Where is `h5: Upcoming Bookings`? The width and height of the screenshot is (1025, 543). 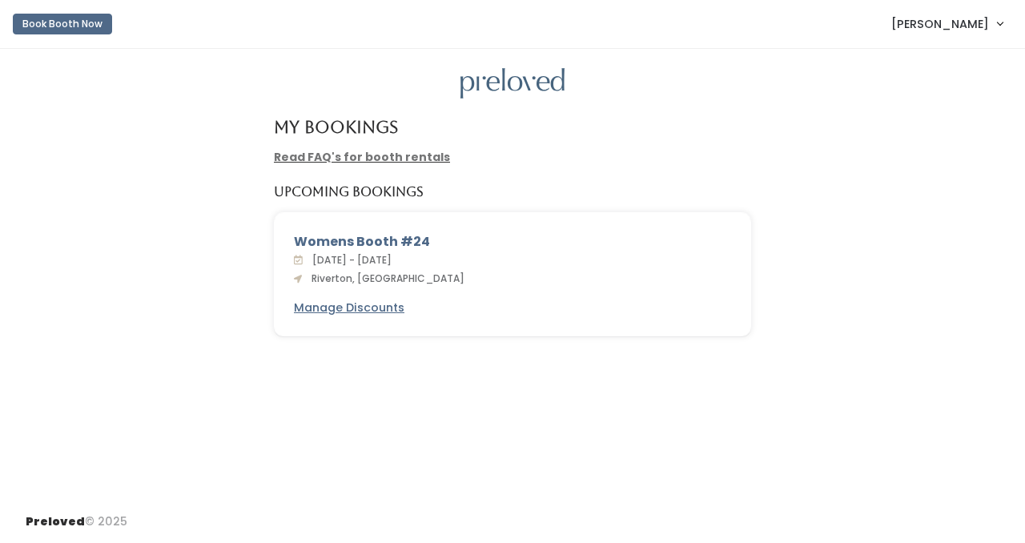 h5: Upcoming Bookings is located at coordinates (348, 192).